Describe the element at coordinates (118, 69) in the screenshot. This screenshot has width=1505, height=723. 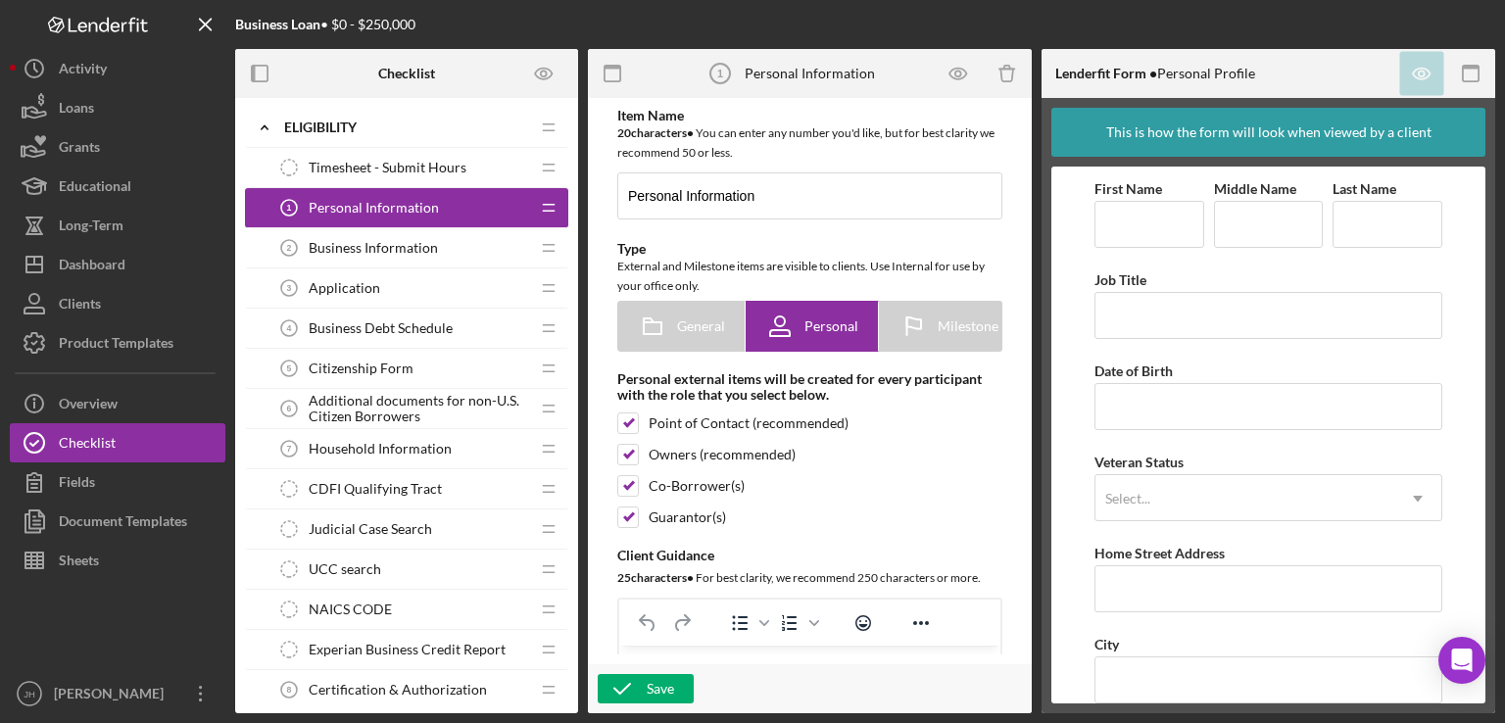
I see `button: Activity` at that location.